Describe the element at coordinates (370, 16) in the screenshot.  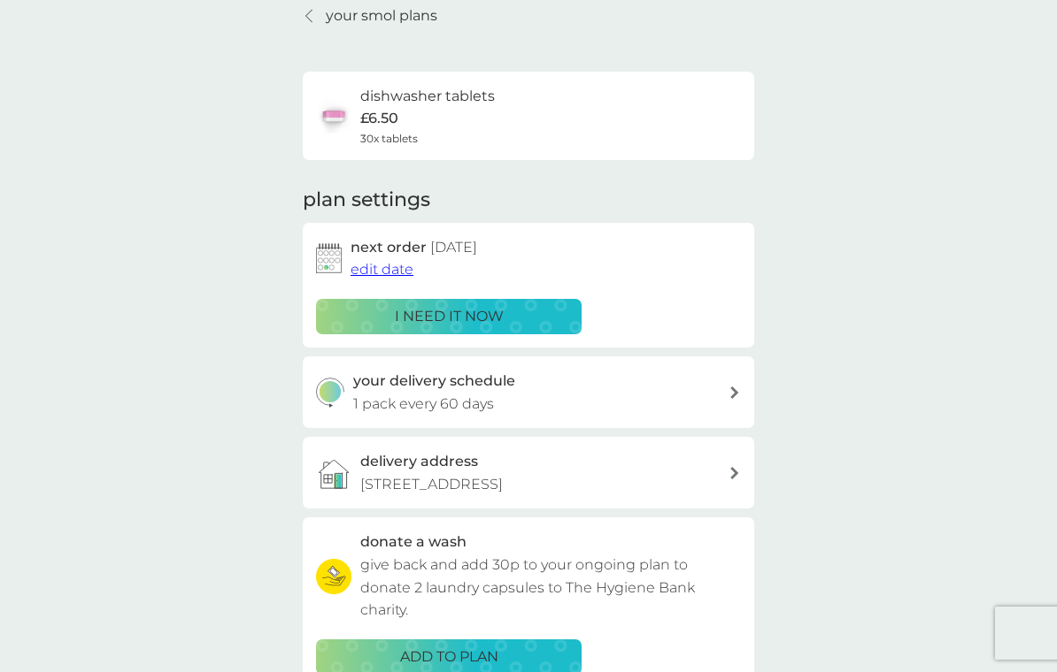
I see `a: your smol plans` at that location.